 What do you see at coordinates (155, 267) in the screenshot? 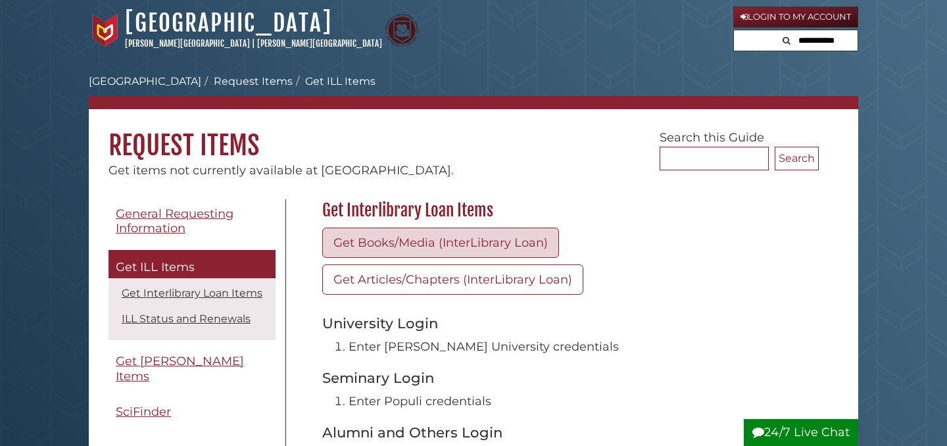
I see `span: Get ILL Items` at bounding box center [155, 267].